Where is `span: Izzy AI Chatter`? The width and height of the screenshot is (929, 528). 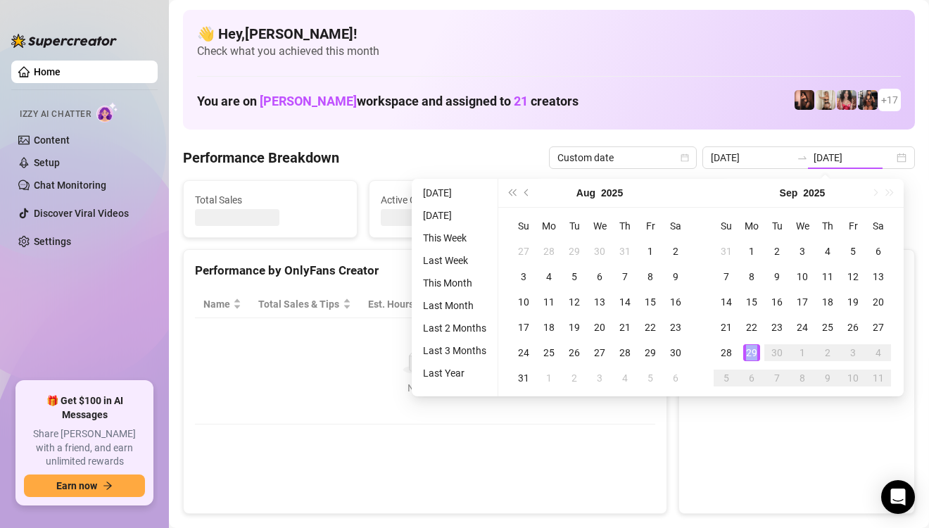 span: Izzy AI Chatter is located at coordinates (55, 114).